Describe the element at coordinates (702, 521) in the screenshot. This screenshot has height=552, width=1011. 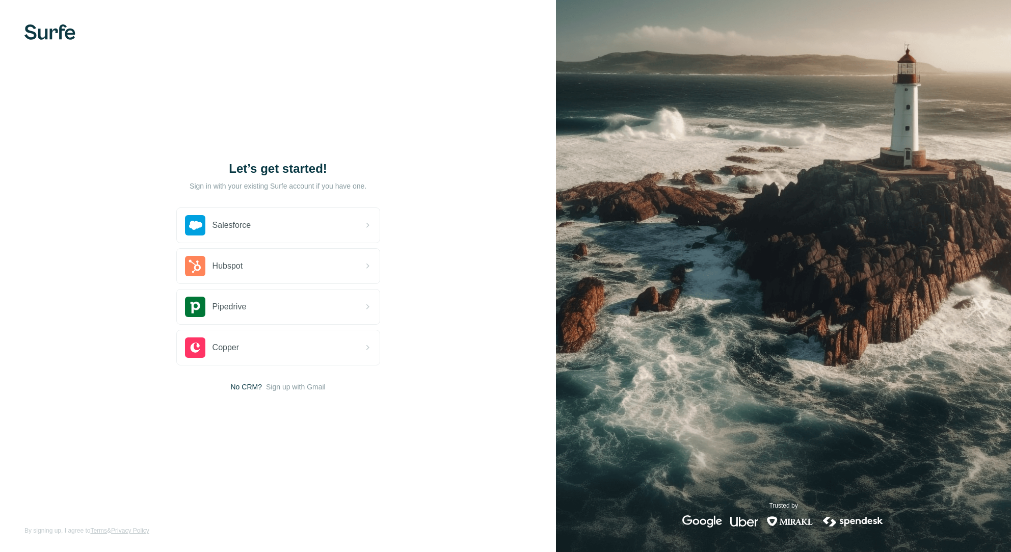
I see `img: google's logo` at that location.